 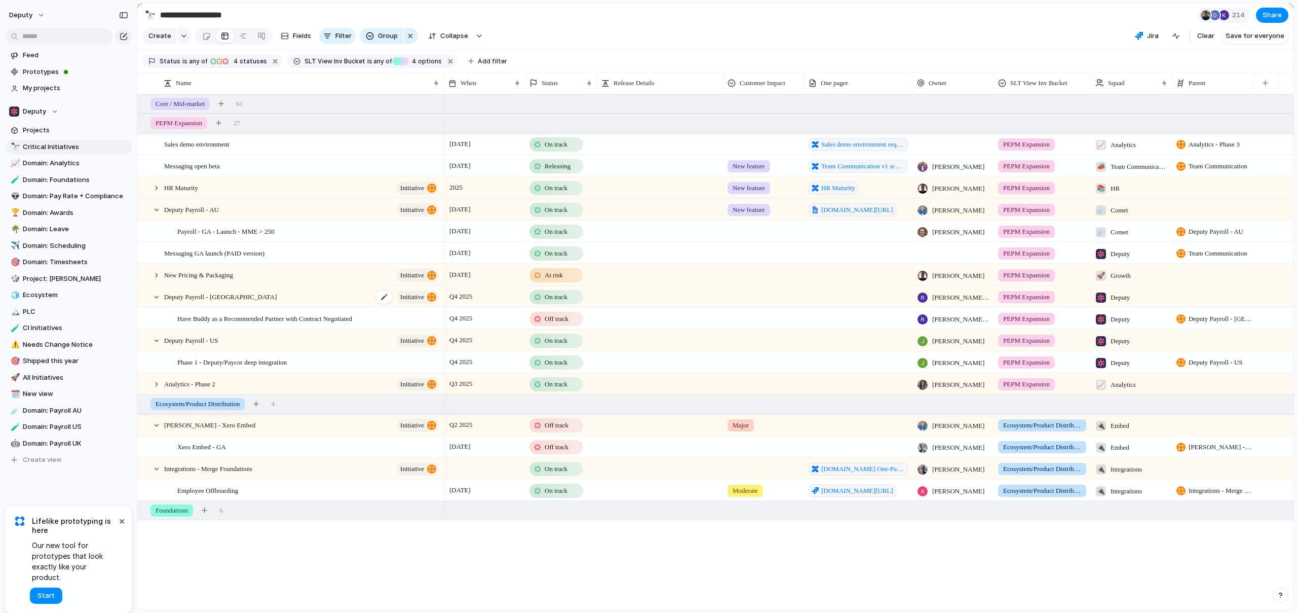 What do you see at coordinates (75, 328) in the screenshot?
I see `span: CI Initiatives` at bounding box center [75, 328].